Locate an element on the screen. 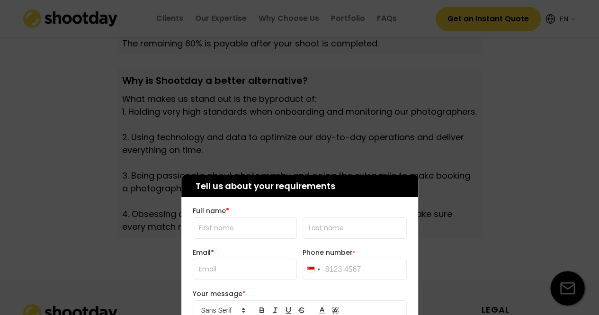  input: 8123 4567 is located at coordinates (355, 269).